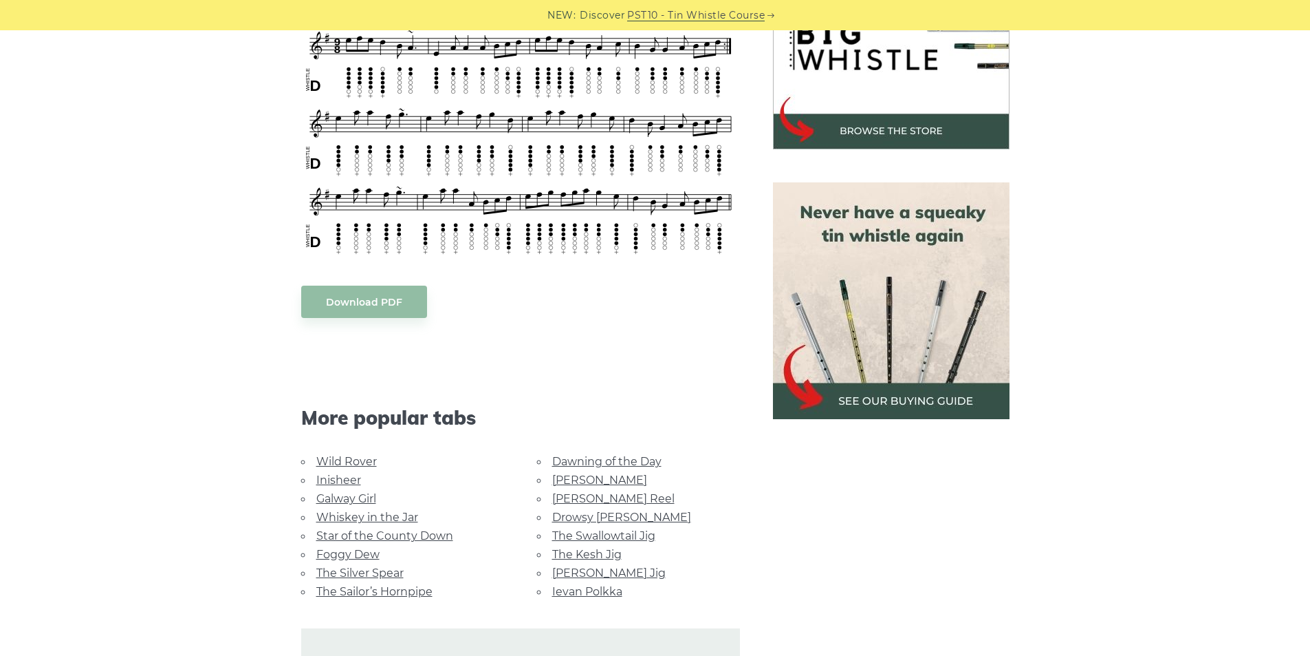 The width and height of the screenshot is (1310, 656). I want to click on a: Galway Girl, so click(346, 498).